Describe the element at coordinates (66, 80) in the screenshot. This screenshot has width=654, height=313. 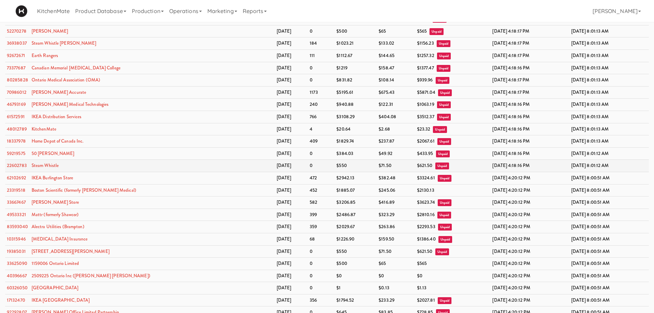
I see `a: Ontario Medical Association (OMA)` at that location.